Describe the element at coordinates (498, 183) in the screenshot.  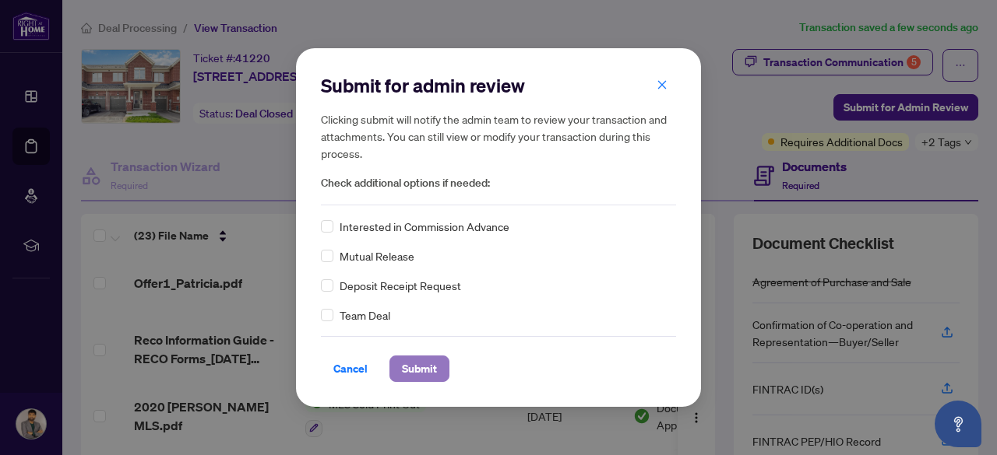
I see `span: Check additional options if needed:` at that location.